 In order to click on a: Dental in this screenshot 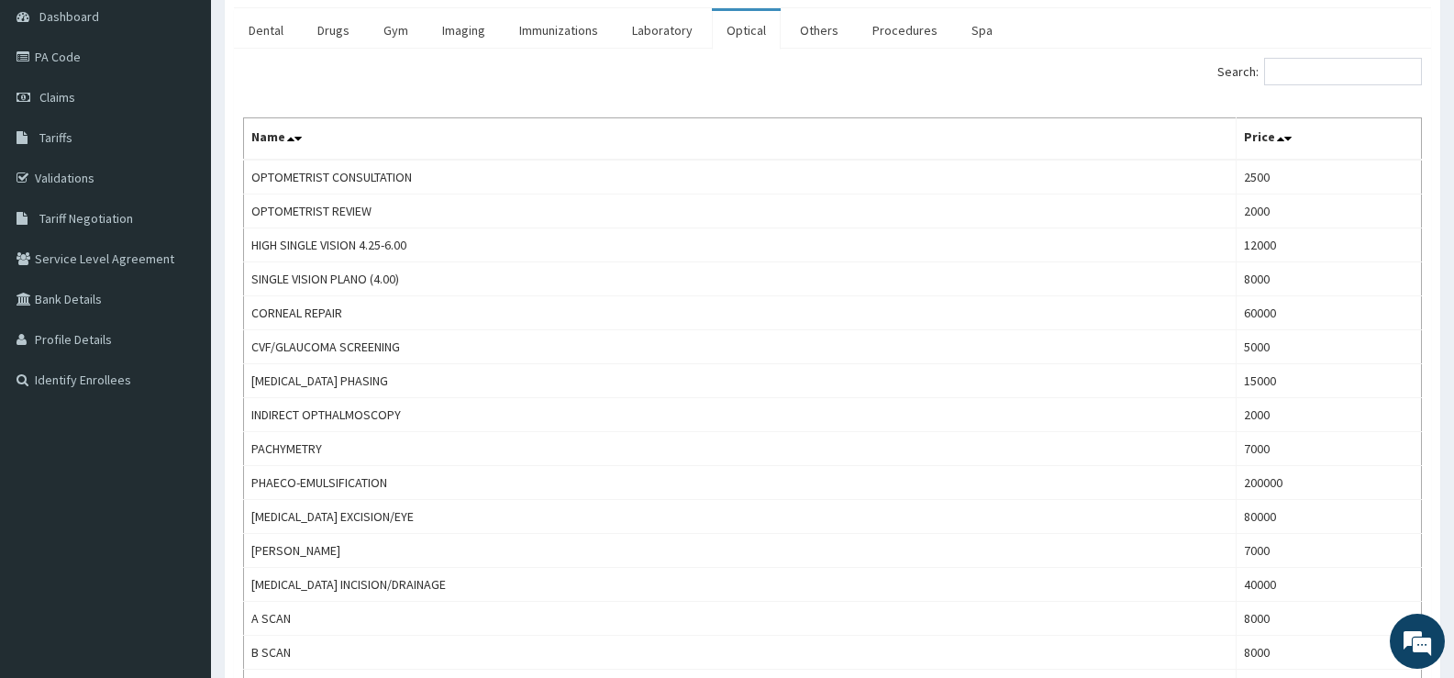, I will do `click(266, 30)`.